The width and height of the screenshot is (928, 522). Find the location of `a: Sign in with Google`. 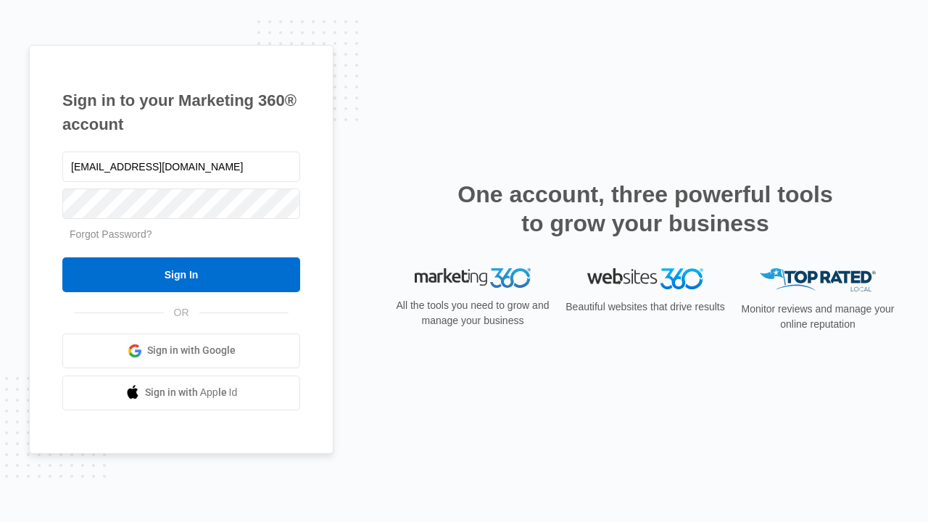

a: Sign in with Google is located at coordinates (181, 351).